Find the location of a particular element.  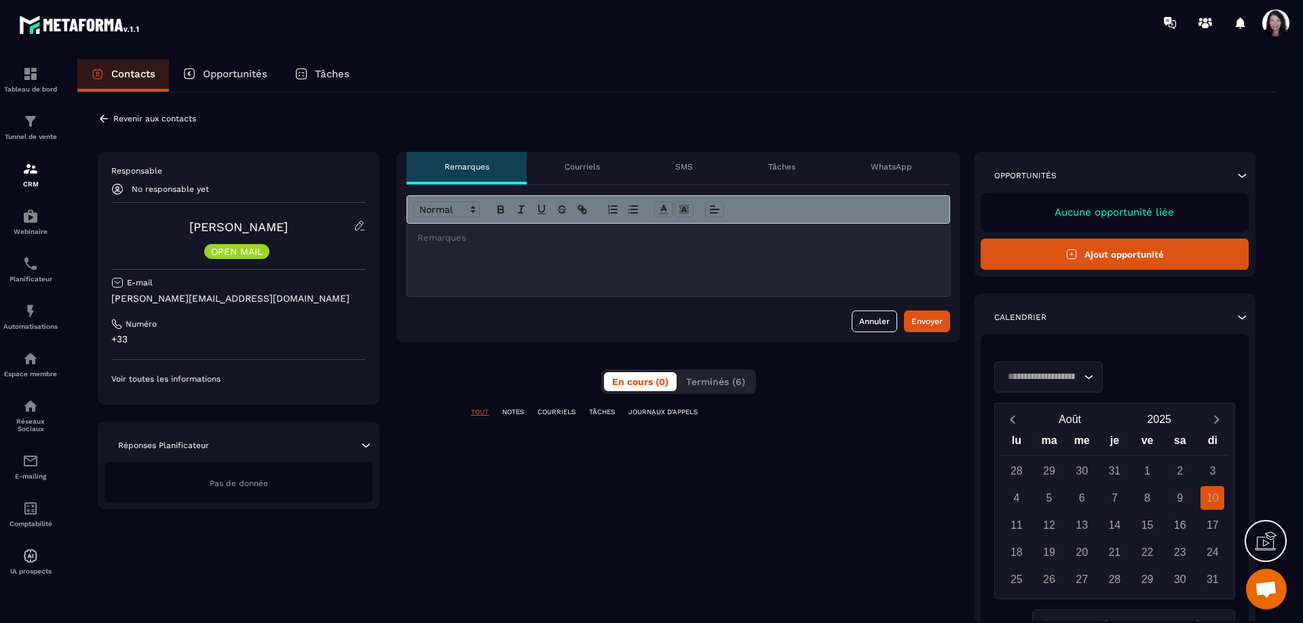

p: Réponses Planificateur is located at coordinates (164, 446).